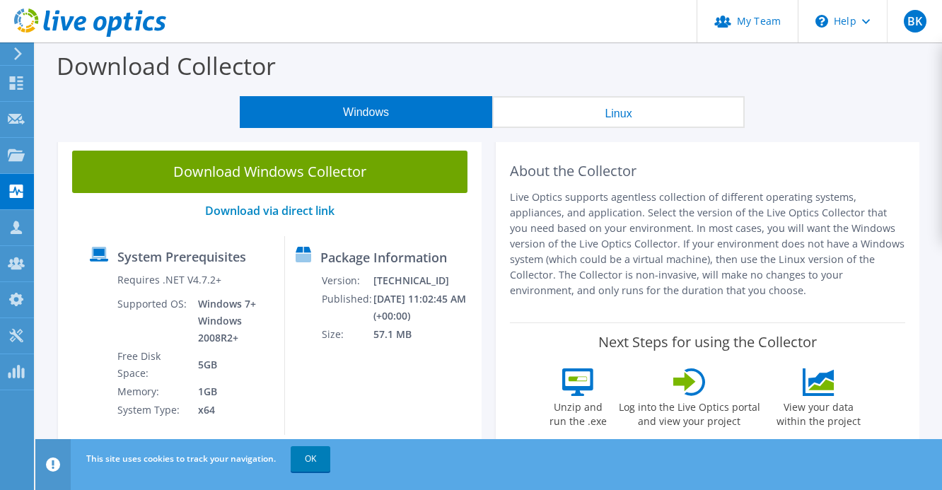 The width and height of the screenshot is (942, 490). Describe the element at coordinates (152, 321) in the screenshot. I see `td: Supported OS:` at that location.